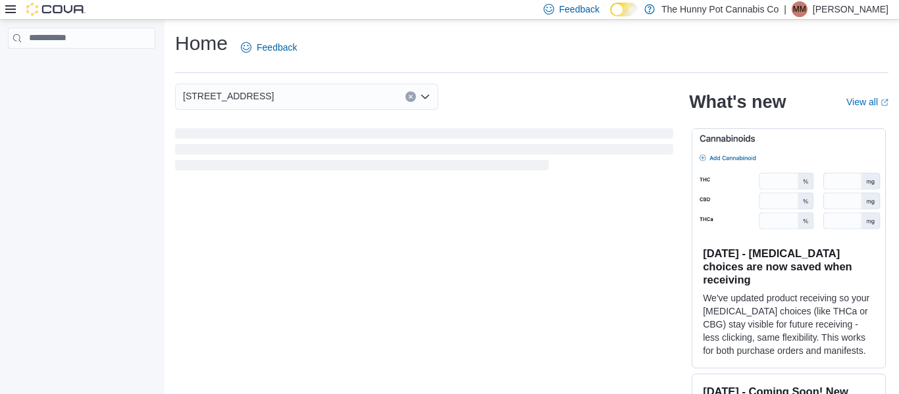  I want to click on input: Dark Mode, so click(624, 9).